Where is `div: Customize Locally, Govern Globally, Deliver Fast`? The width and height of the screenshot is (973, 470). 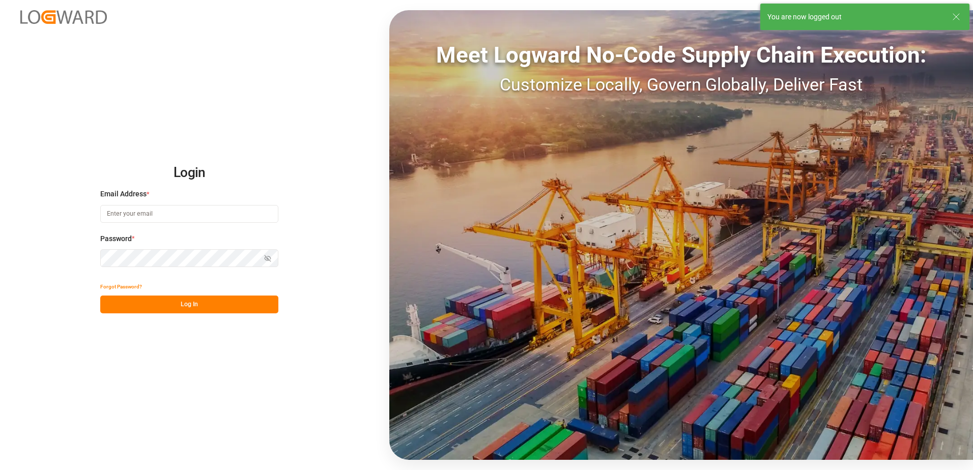 div: Customize Locally, Govern Globally, Deliver Fast is located at coordinates (681, 84).